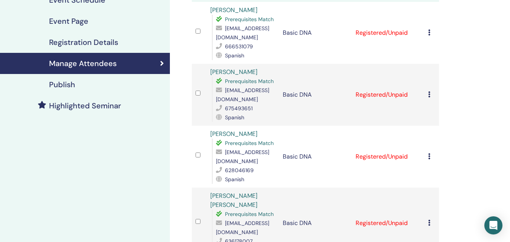  I want to click on h4: Publish, so click(62, 85).